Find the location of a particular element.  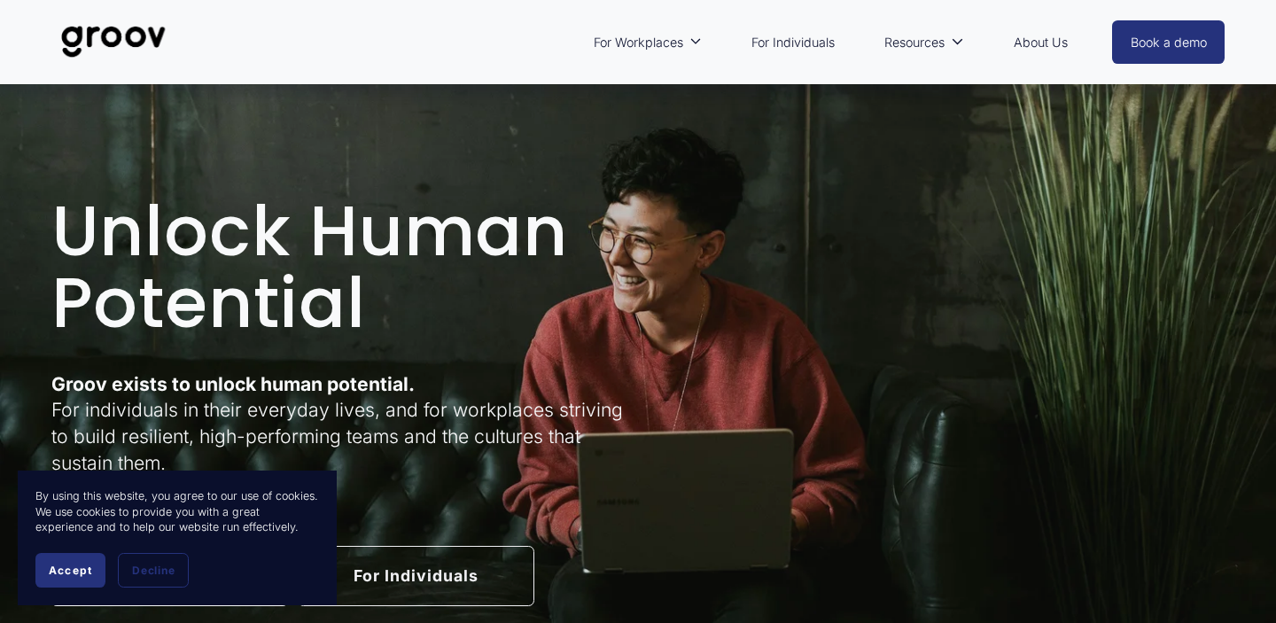

button: Decline is located at coordinates (153, 570).